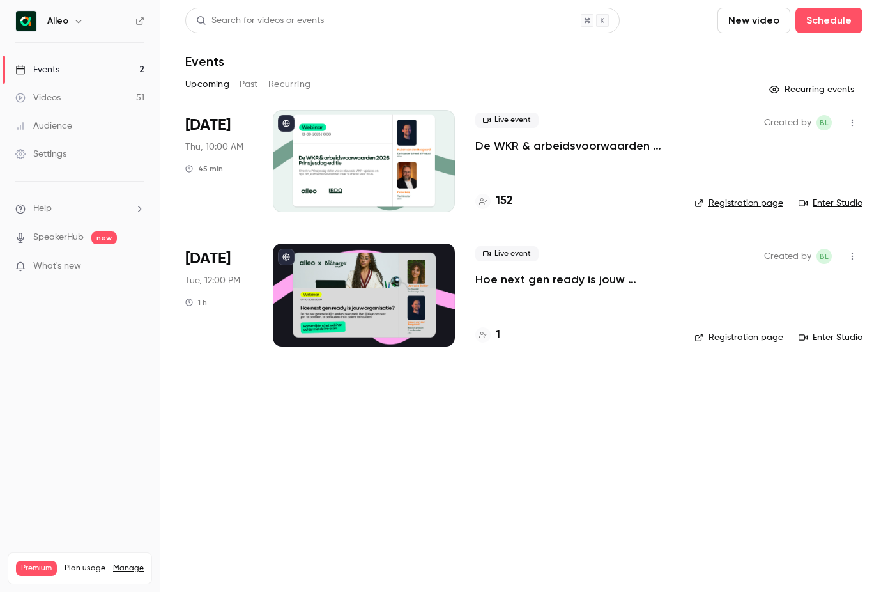  I want to click on span: Tue, 12:00 PM, so click(213, 281).